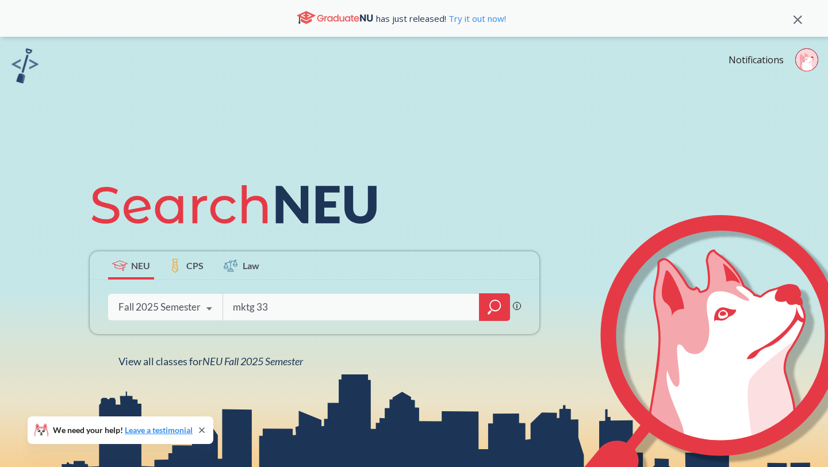  Describe the element at coordinates (25, 66) in the screenshot. I see `img: sandbox logo` at that location.